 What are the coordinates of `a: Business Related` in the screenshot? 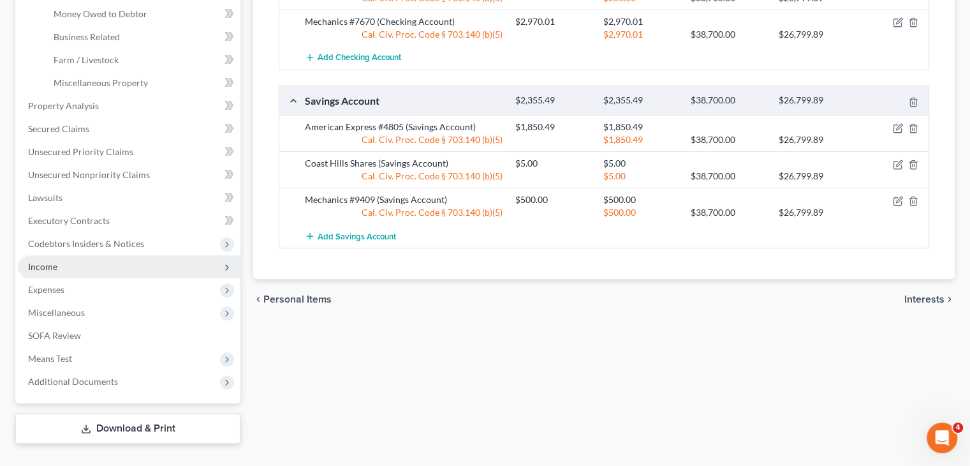 It's located at (142, 37).